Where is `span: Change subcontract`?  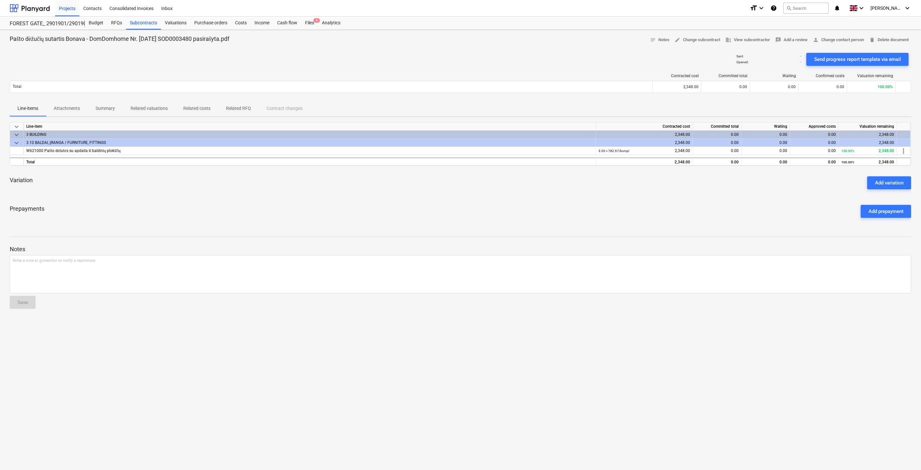
span: Change subcontract is located at coordinates (697, 40).